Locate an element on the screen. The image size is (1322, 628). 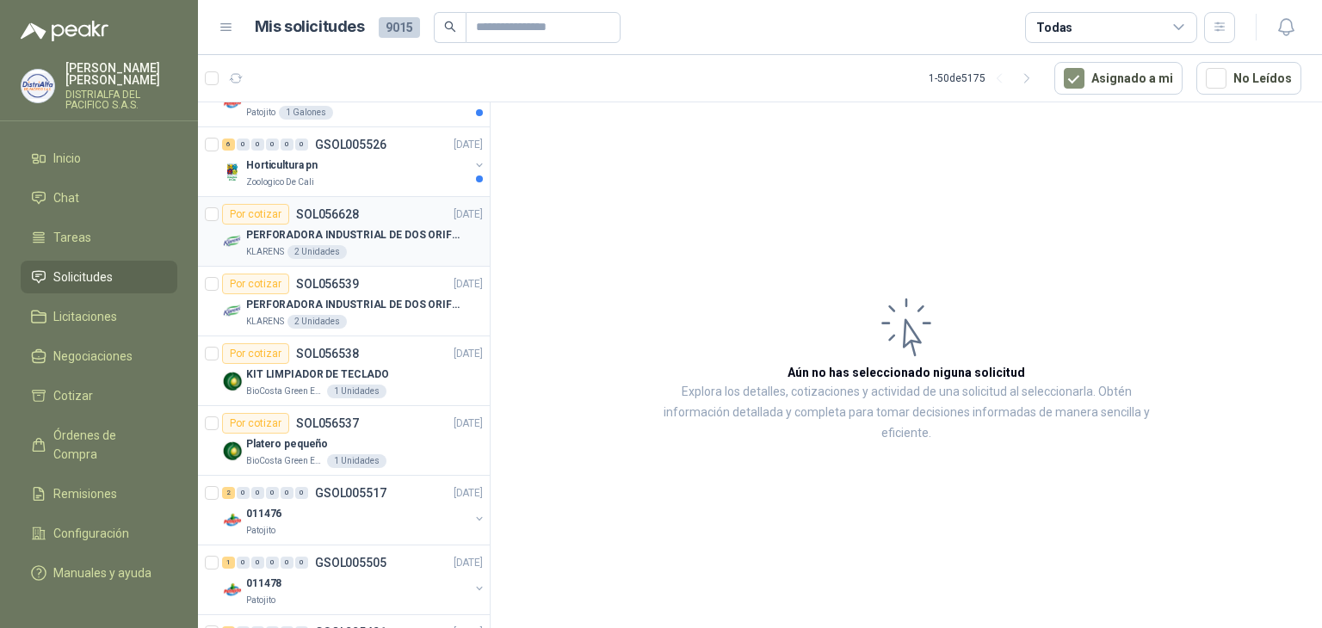
a: Licitaciones is located at coordinates (99, 317).